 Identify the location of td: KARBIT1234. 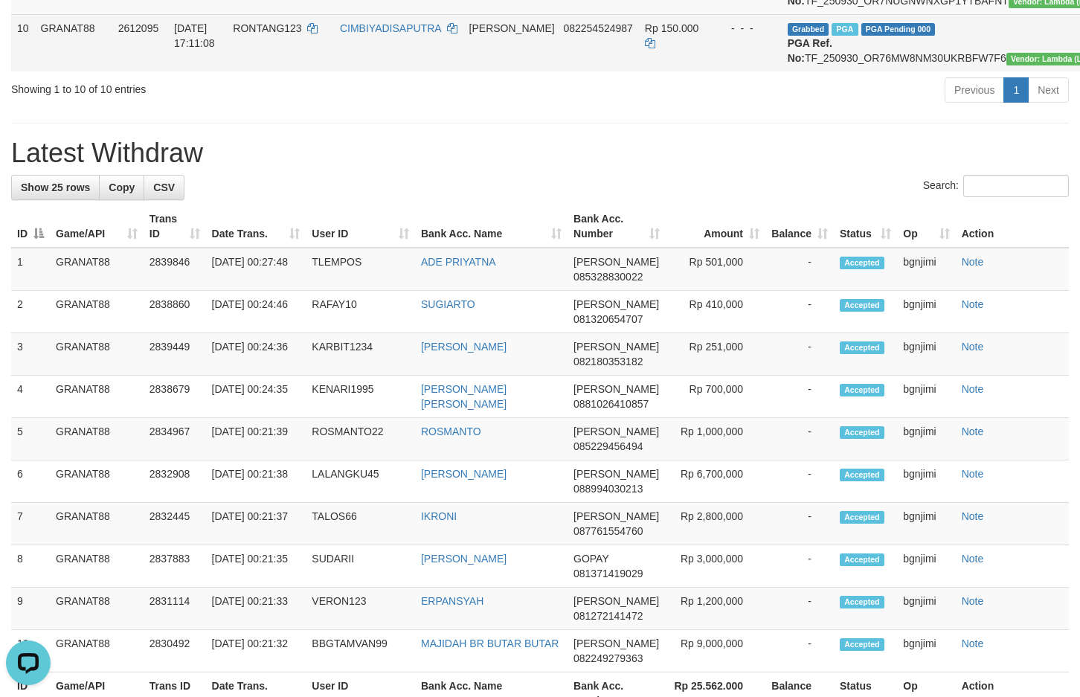
(360, 354).